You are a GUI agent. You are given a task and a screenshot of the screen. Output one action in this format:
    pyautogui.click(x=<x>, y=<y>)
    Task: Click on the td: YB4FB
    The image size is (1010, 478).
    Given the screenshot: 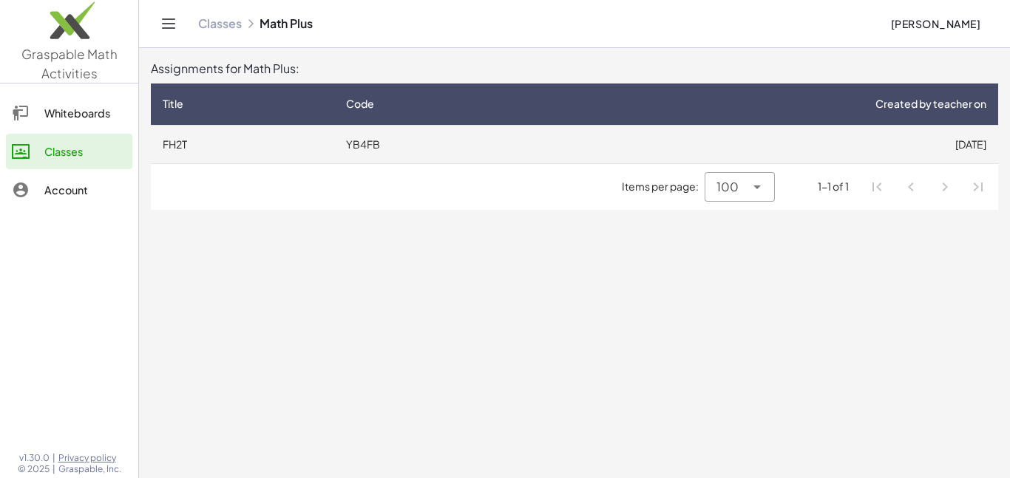 What is the action you would take?
    pyautogui.click(x=437, y=144)
    